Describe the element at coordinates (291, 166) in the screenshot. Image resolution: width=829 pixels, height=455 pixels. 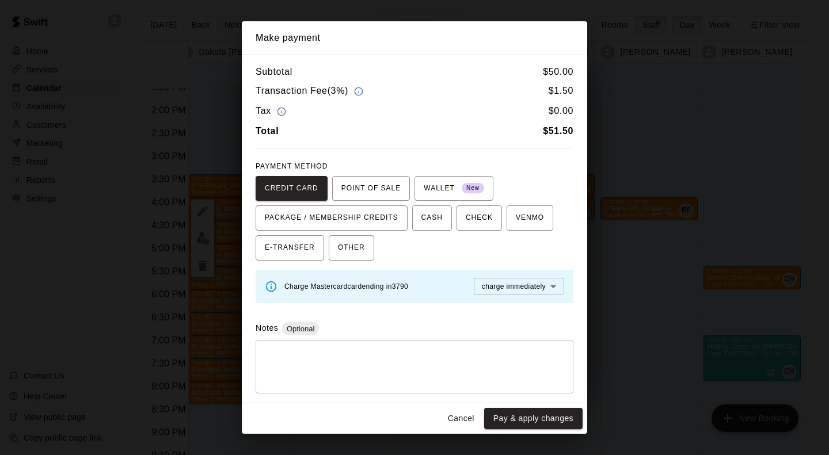
I see `span: PAYMENT METHOD` at that location.